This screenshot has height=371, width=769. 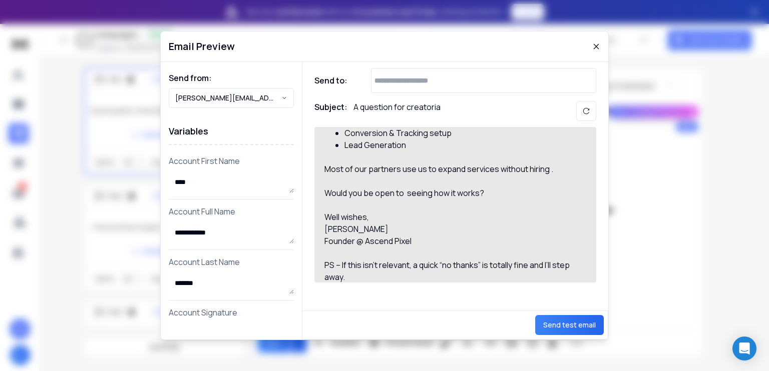 What do you see at coordinates (231, 262) in the screenshot?
I see `p: Account Last Name` at bounding box center [231, 262].